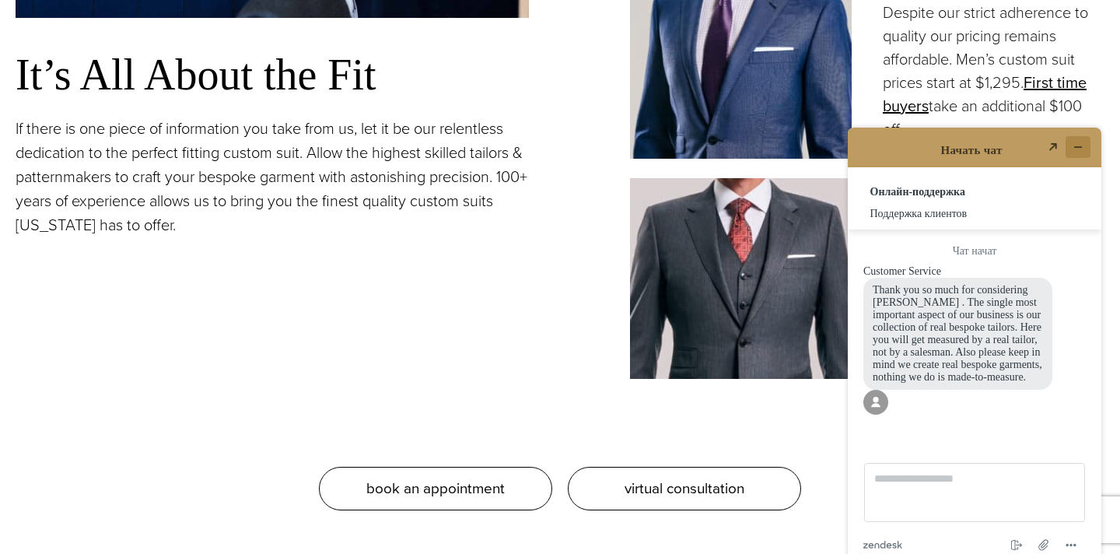 The width and height of the screenshot is (1120, 554). What do you see at coordinates (151, 105) in the screenshot?
I see `div: Поддержка клиентов` at bounding box center [151, 105].